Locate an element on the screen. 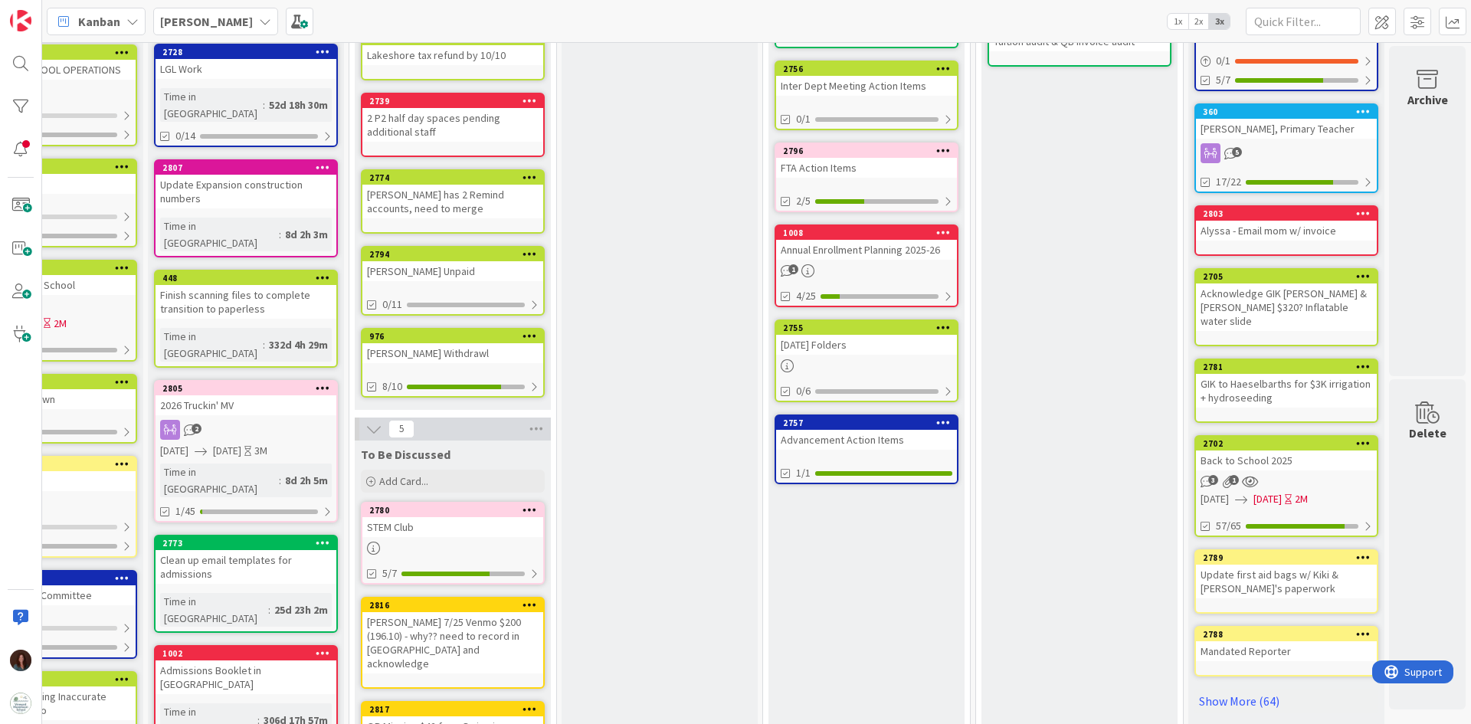 This screenshot has width=1471, height=724. div: 2739 is located at coordinates (456, 101).